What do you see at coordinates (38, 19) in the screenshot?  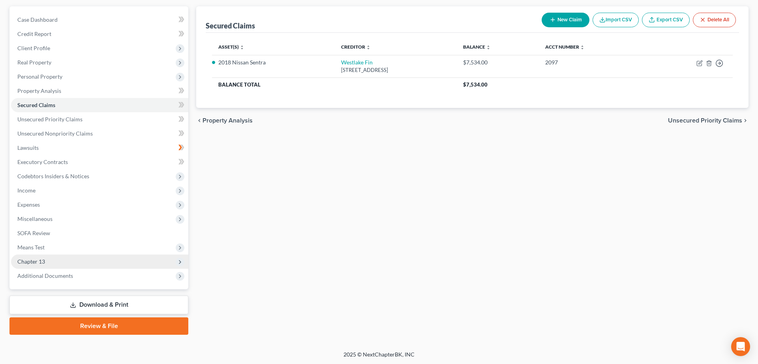 I see `span: Case Dashboard` at bounding box center [38, 19].